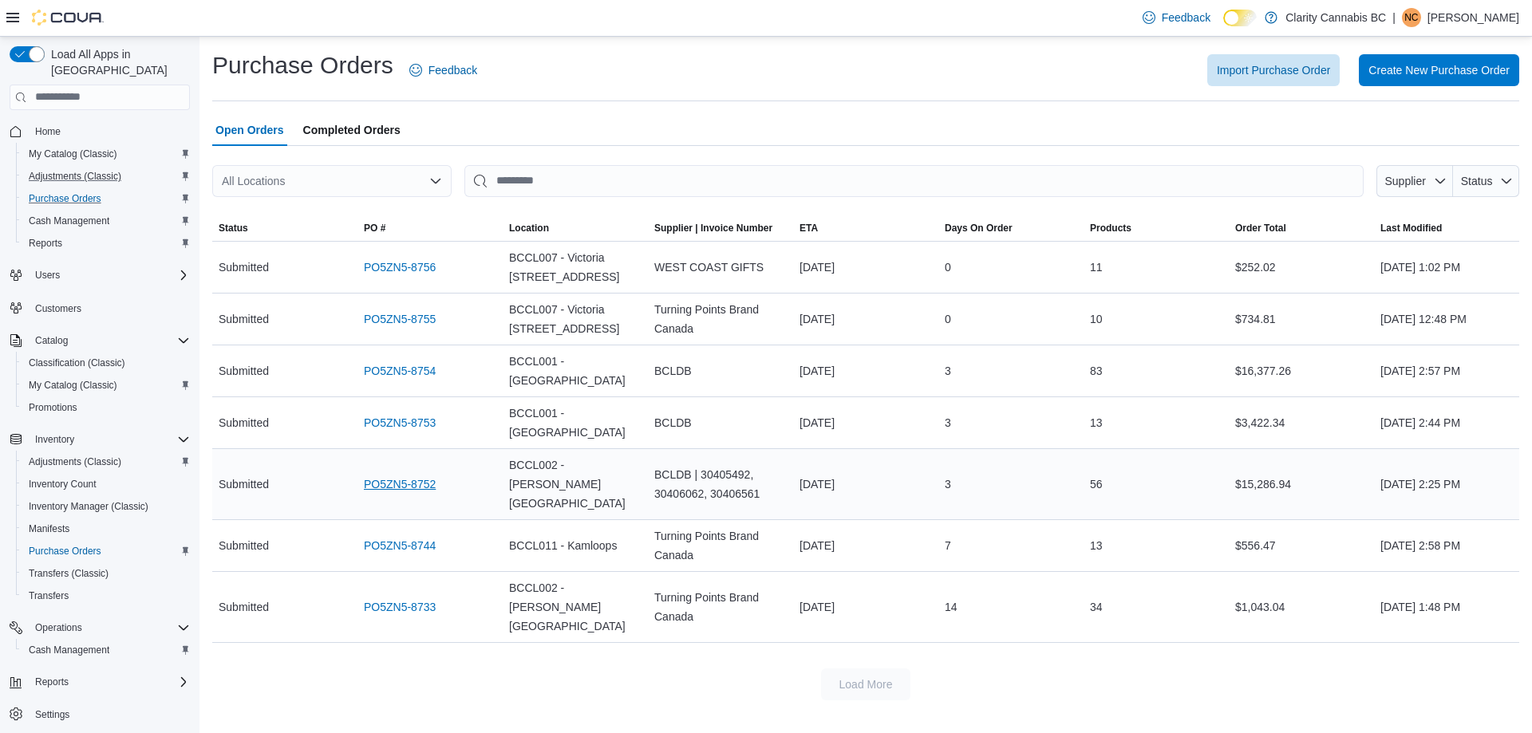 This screenshot has height=733, width=1532. What do you see at coordinates (69, 574) in the screenshot?
I see `a: Transfers (Classic)` at bounding box center [69, 574].